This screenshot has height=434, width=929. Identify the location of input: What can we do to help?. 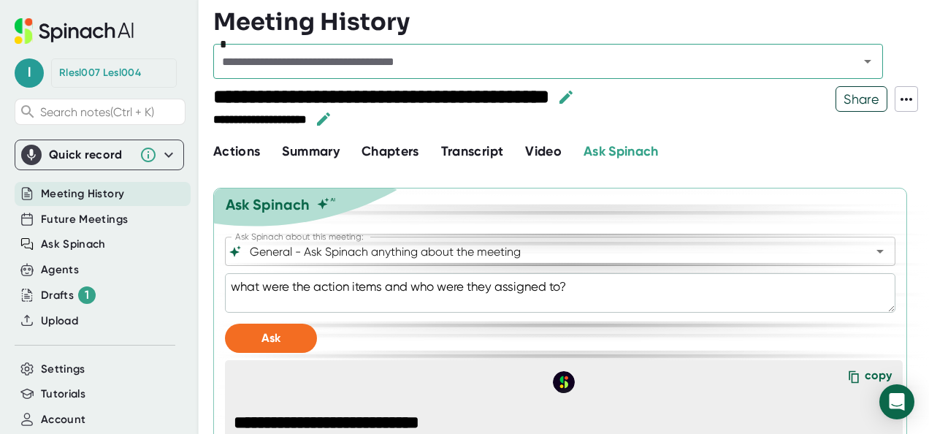
(547, 251).